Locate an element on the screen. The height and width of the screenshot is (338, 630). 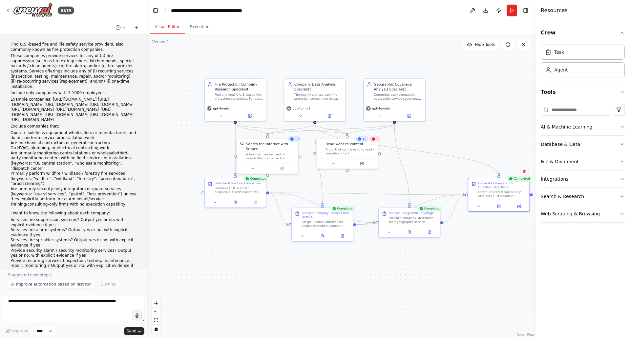
h4: Resources is located at coordinates (554, 10).